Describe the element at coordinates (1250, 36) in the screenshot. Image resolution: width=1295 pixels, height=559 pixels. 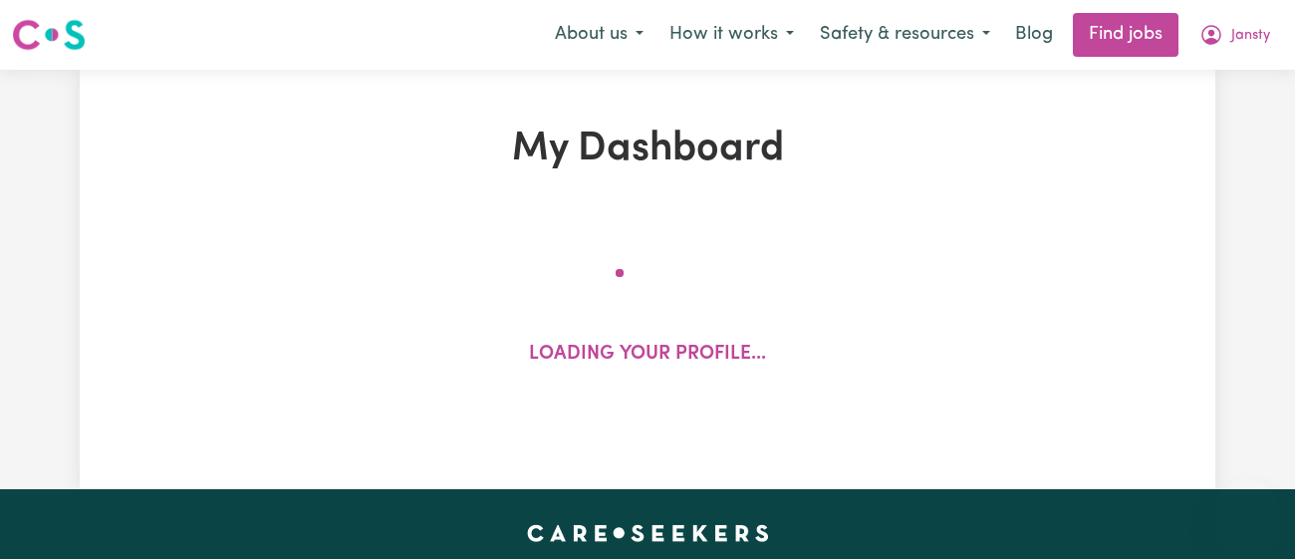
I see `span: Jansty` at that location.